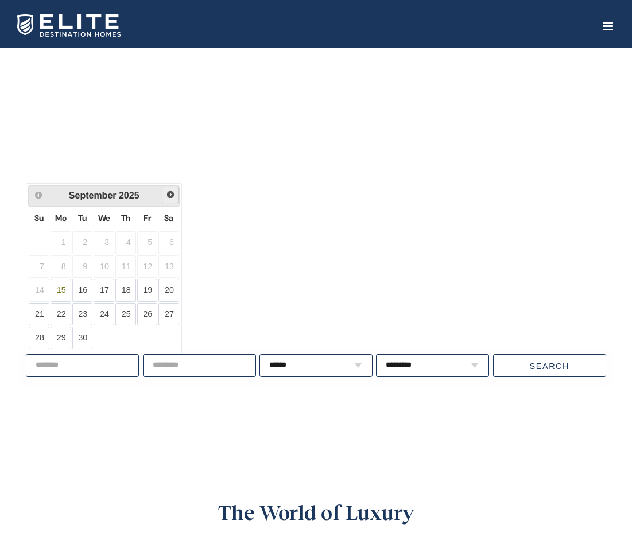  Describe the element at coordinates (126, 218) in the screenshot. I see `span: Thursday` at that location.